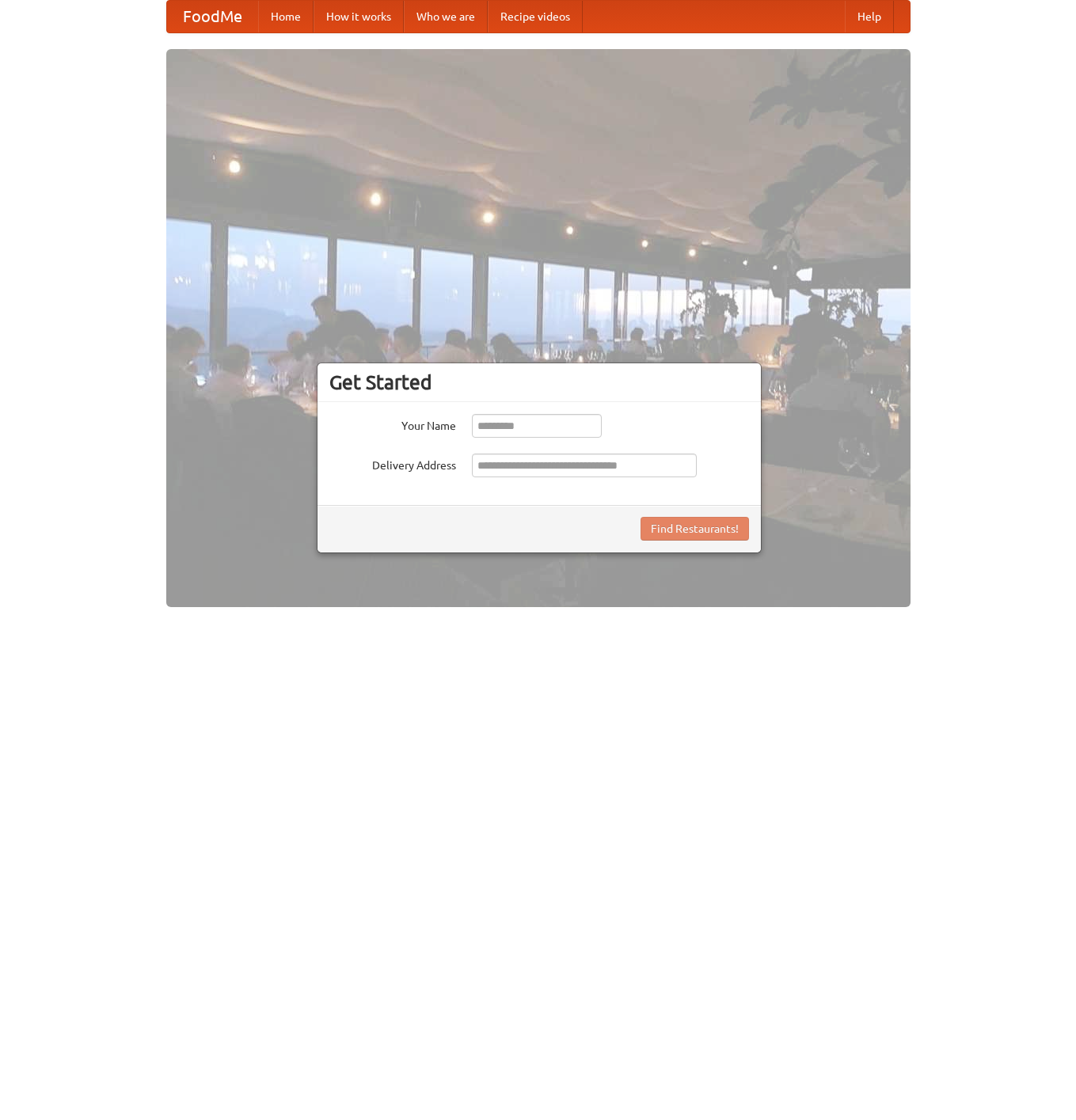  What do you see at coordinates (539, 382) in the screenshot?
I see `h3: Get Started` at bounding box center [539, 382].